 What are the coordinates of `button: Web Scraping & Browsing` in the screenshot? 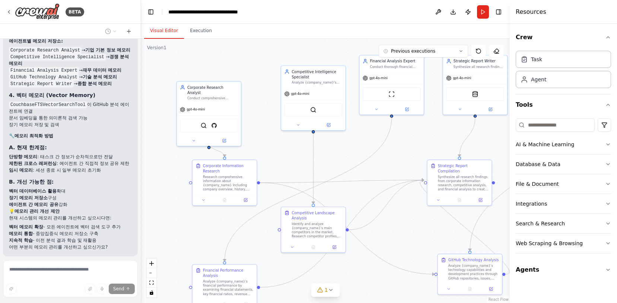 It's located at (564, 243).